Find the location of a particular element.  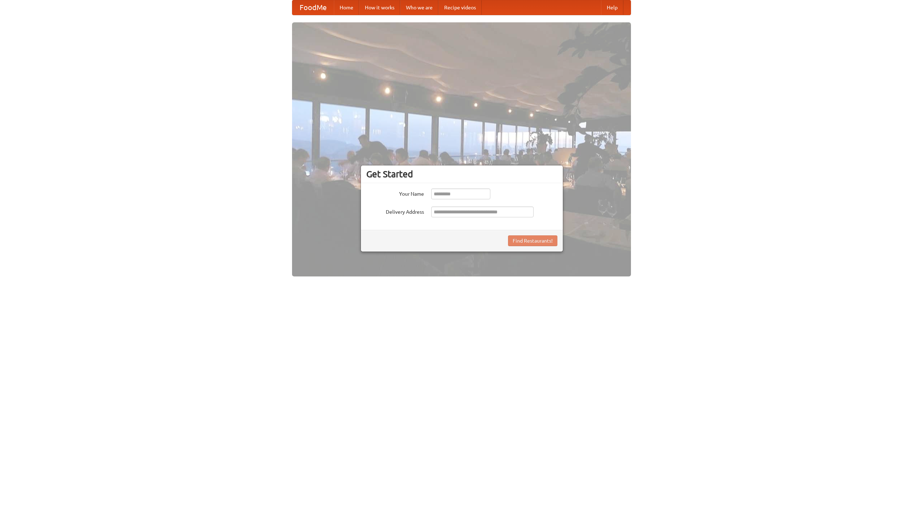

button: Find Restaurants! is located at coordinates (533, 241).